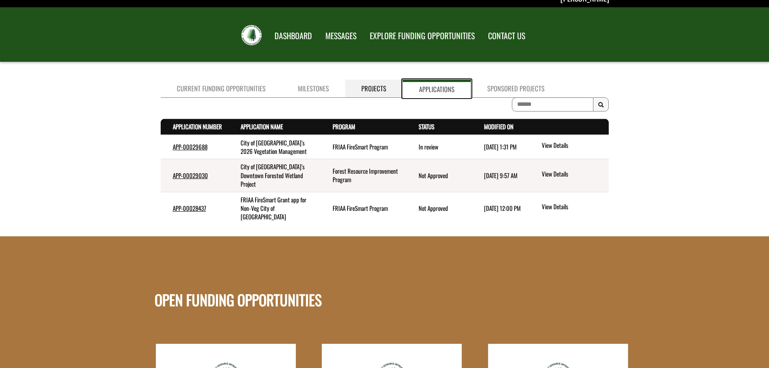  What do you see at coordinates (500, 147) in the screenshot?
I see `td: 9/28/2025 1:31 PM` at bounding box center [500, 147].